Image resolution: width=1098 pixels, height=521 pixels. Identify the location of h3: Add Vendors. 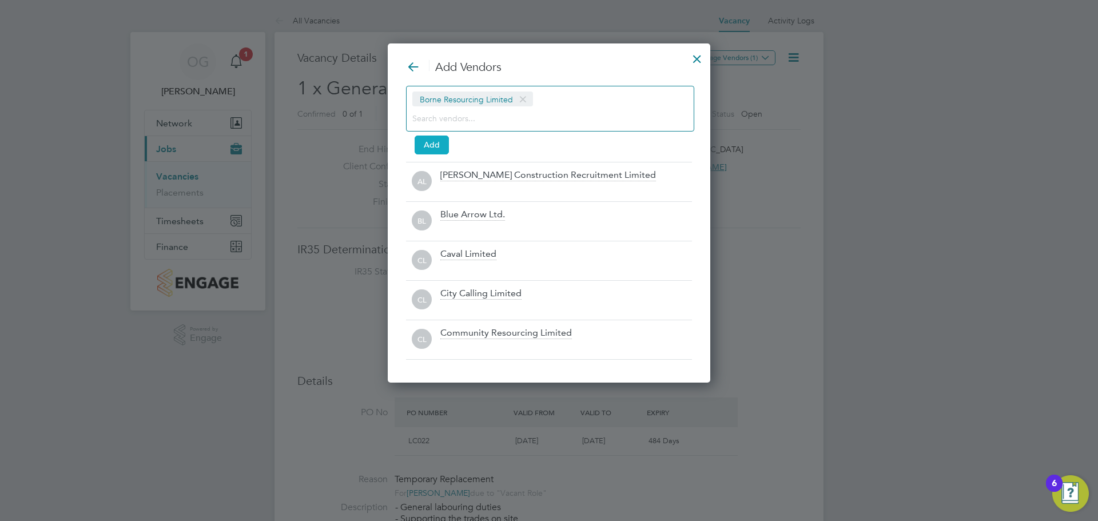
(549, 67).